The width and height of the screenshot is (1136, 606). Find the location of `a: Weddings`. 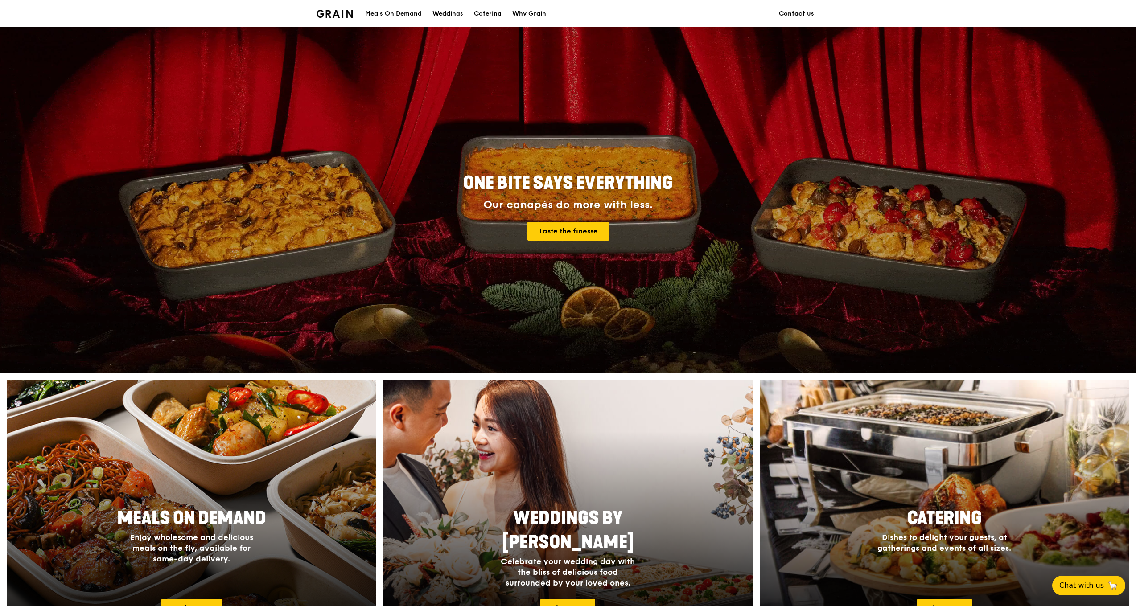

a: Weddings is located at coordinates (448, 14).